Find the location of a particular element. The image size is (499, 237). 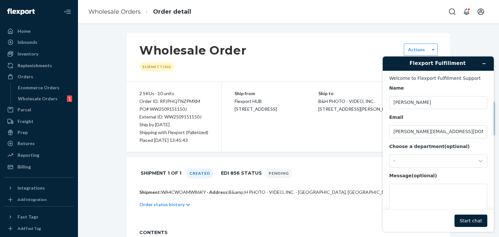

div: Reporting is located at coordinates (28, 155).